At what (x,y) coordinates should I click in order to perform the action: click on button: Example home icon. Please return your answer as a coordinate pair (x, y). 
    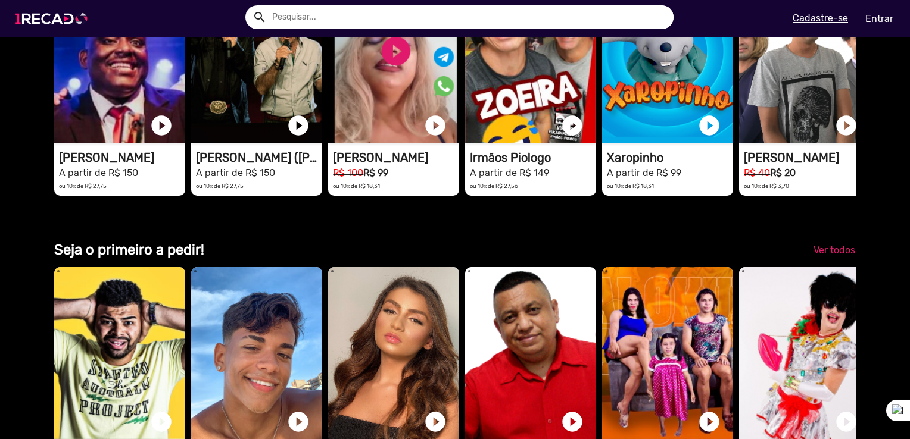
    Looking at the image, I should click on (258, 16).